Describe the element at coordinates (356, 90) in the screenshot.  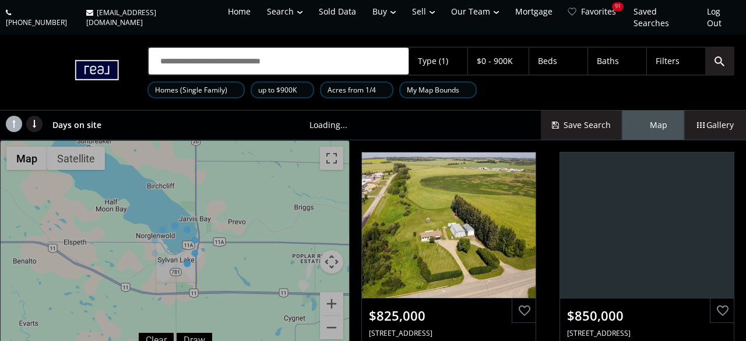
I see `div: Acres from 1/4` at that location.